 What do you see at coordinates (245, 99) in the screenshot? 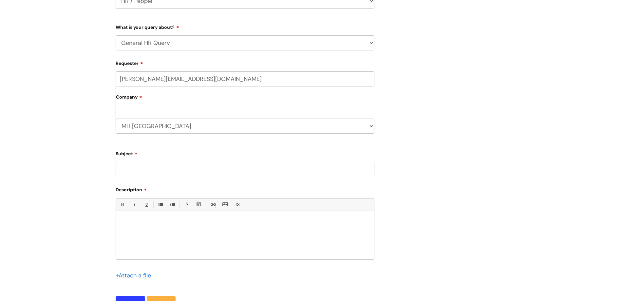
I see `label: Company` at bounding box center [245, 99].